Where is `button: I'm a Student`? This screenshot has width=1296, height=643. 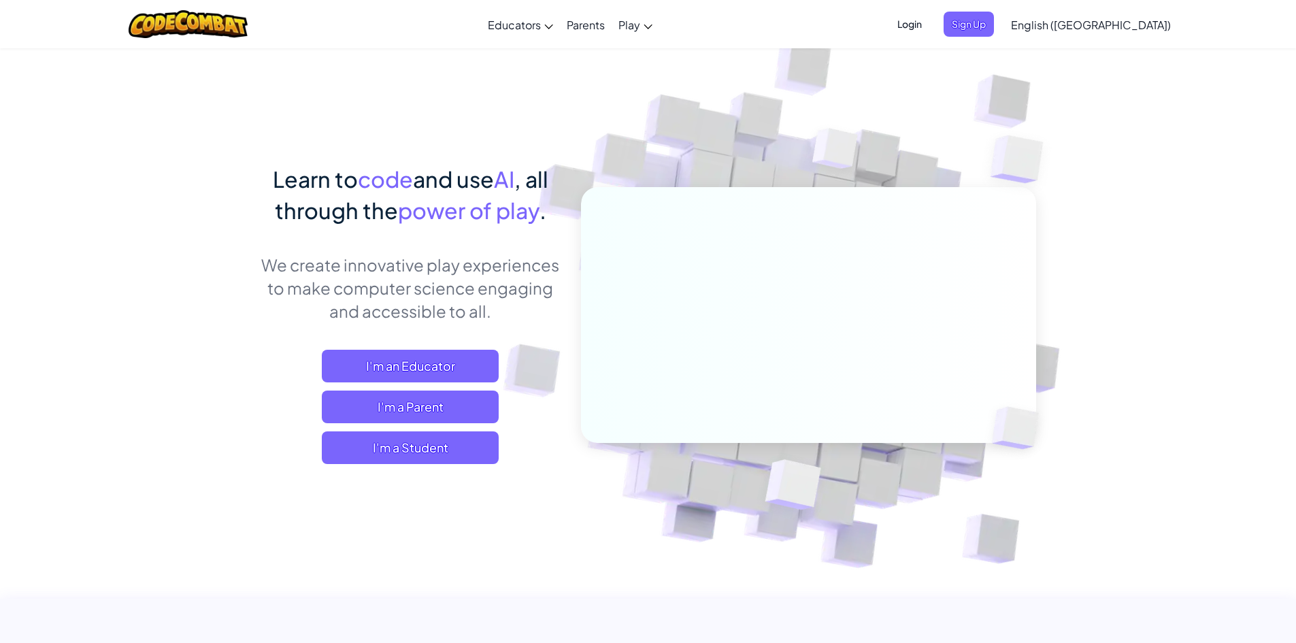
button: I'm a Student is located at coordinates (410, 448).